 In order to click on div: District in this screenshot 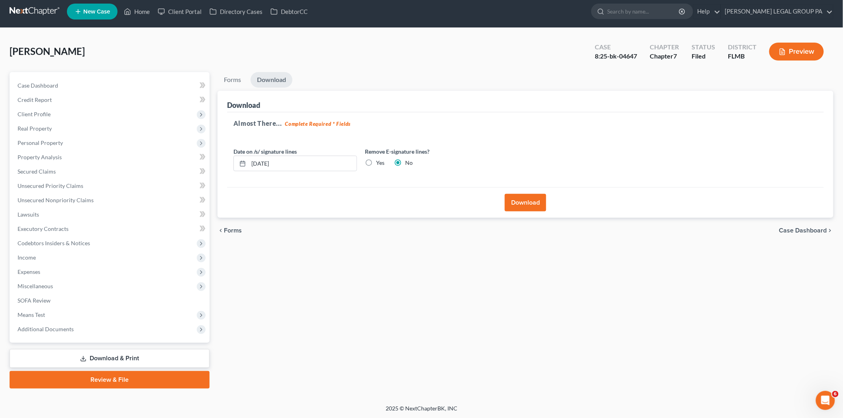, I will do `click(742, 47)`.